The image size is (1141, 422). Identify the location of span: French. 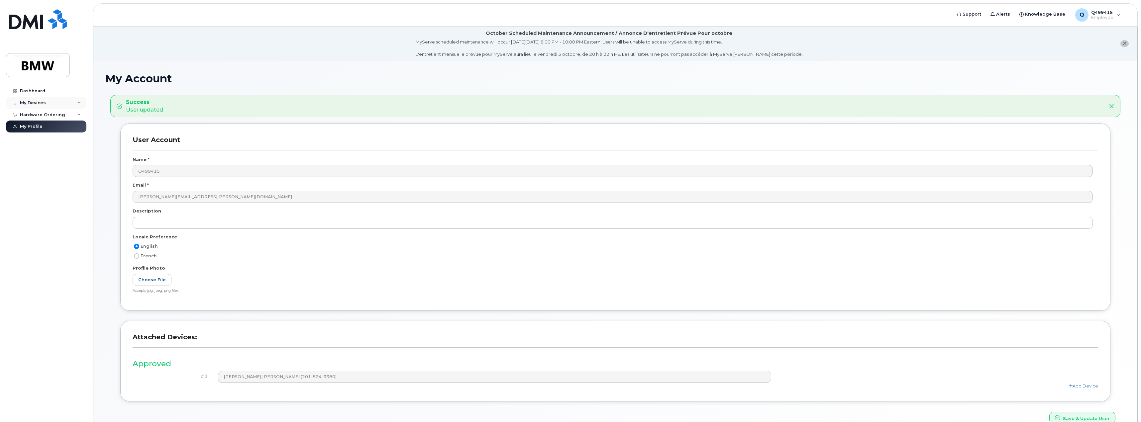
(149, 256).